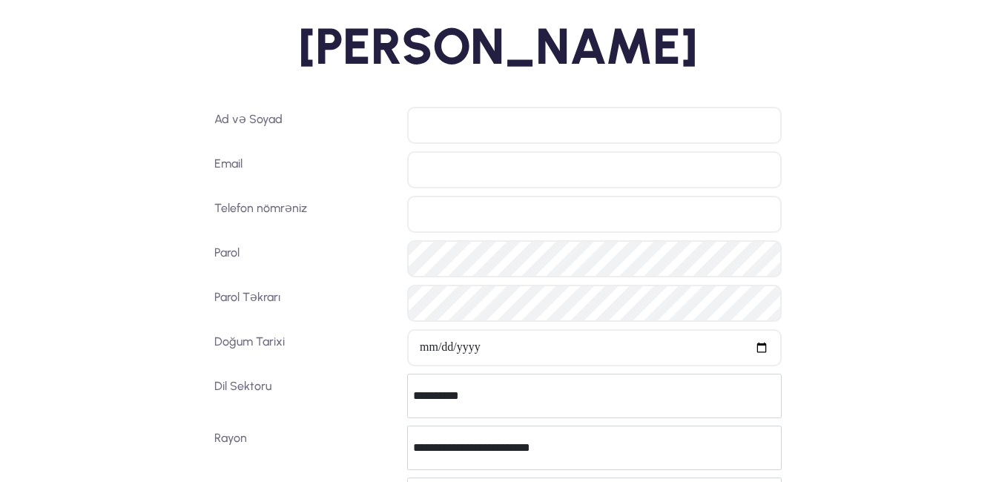  Describe the element at coordinates (306, 396) in the screenshot. I see `label: Dil Sektoru` at that location.